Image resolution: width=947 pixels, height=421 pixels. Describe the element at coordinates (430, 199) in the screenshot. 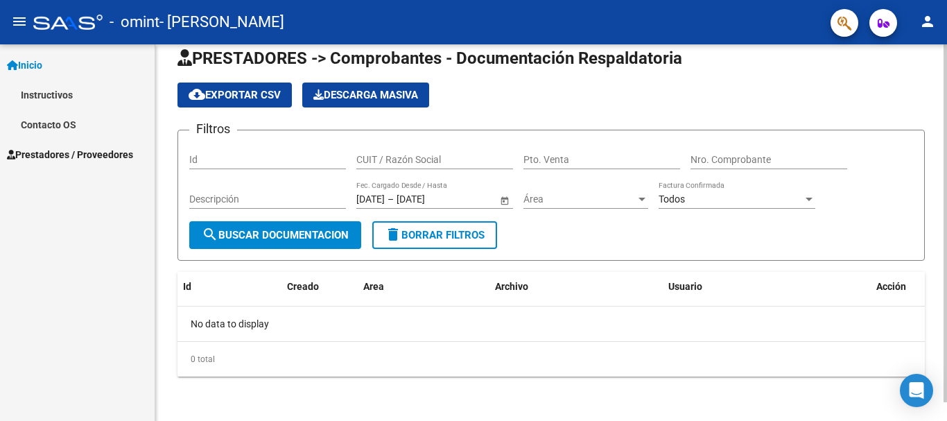

I see `input: Fecha fin` at that location.